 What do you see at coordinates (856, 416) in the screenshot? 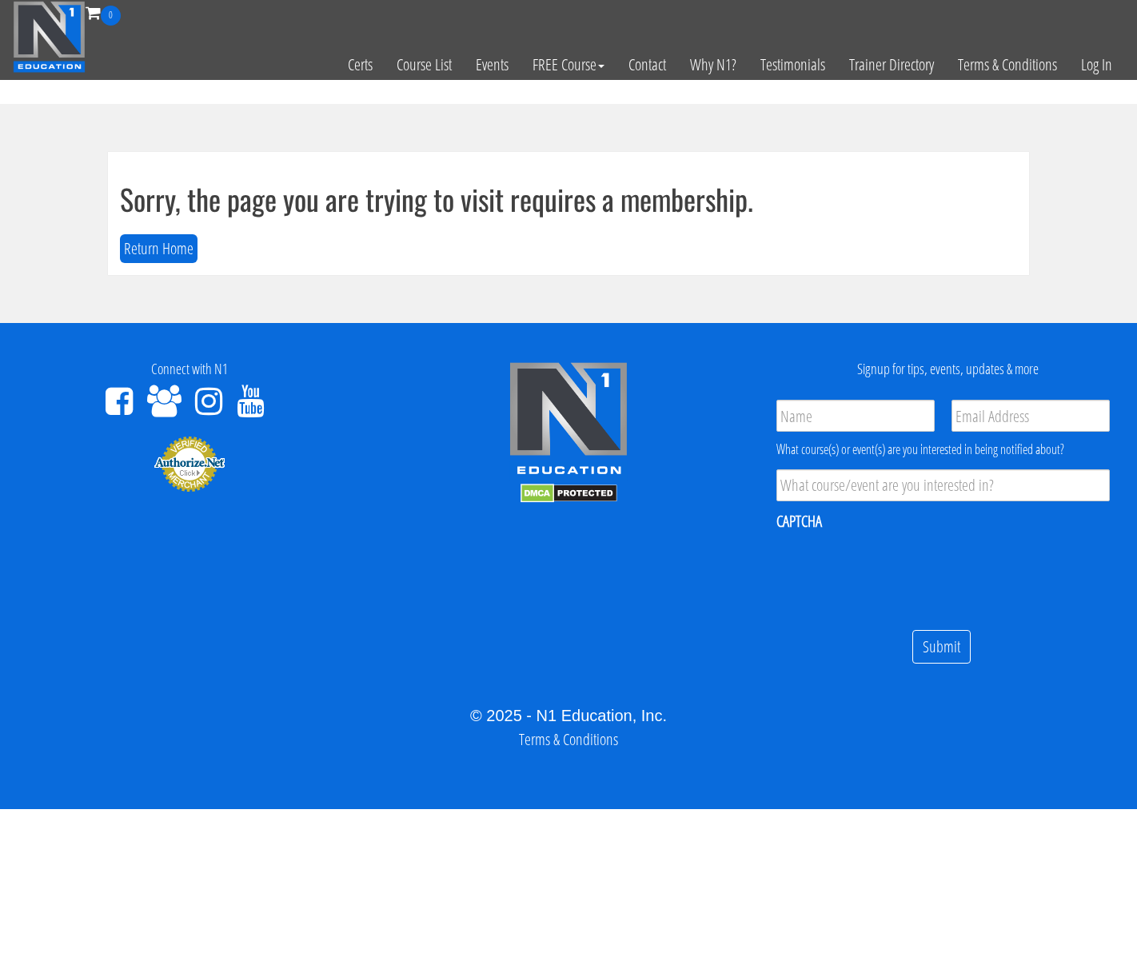
I see `input: Name` at bounding box center [856, 416].